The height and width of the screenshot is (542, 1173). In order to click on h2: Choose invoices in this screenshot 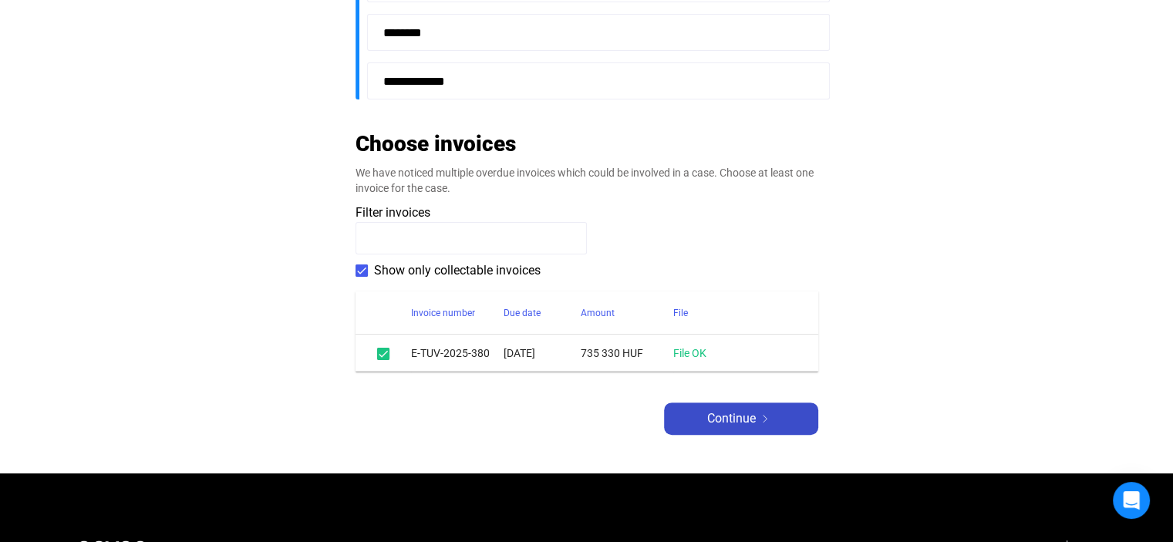, I will do `click(436, 143)`.